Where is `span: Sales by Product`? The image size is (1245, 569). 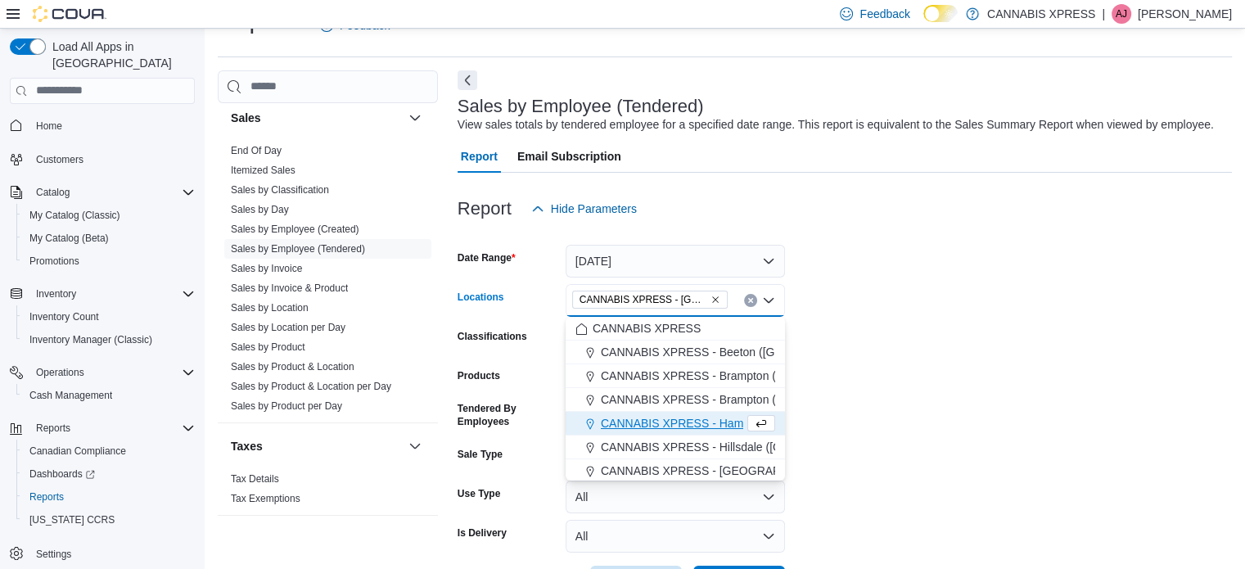
span: Sales by Product is located at coordinates (268, 347).